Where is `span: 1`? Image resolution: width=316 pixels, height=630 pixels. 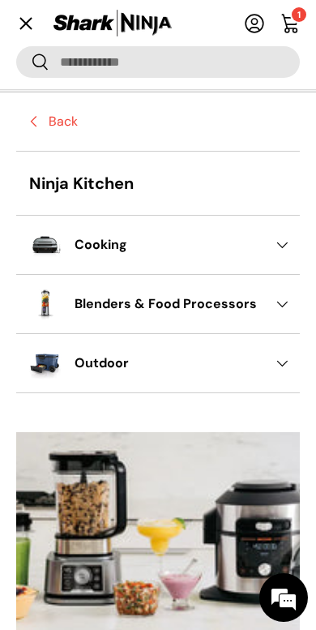 span: 1 is located at coordinates (299, 15).